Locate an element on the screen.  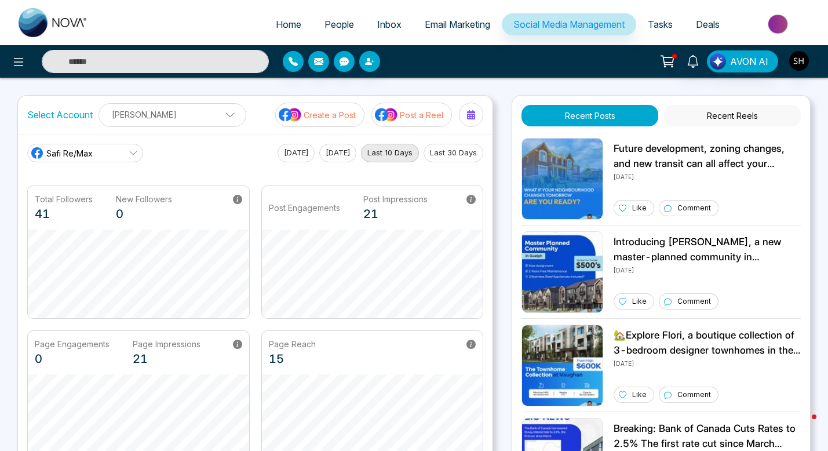
label: Select Account is located at coordinates (60, 115).